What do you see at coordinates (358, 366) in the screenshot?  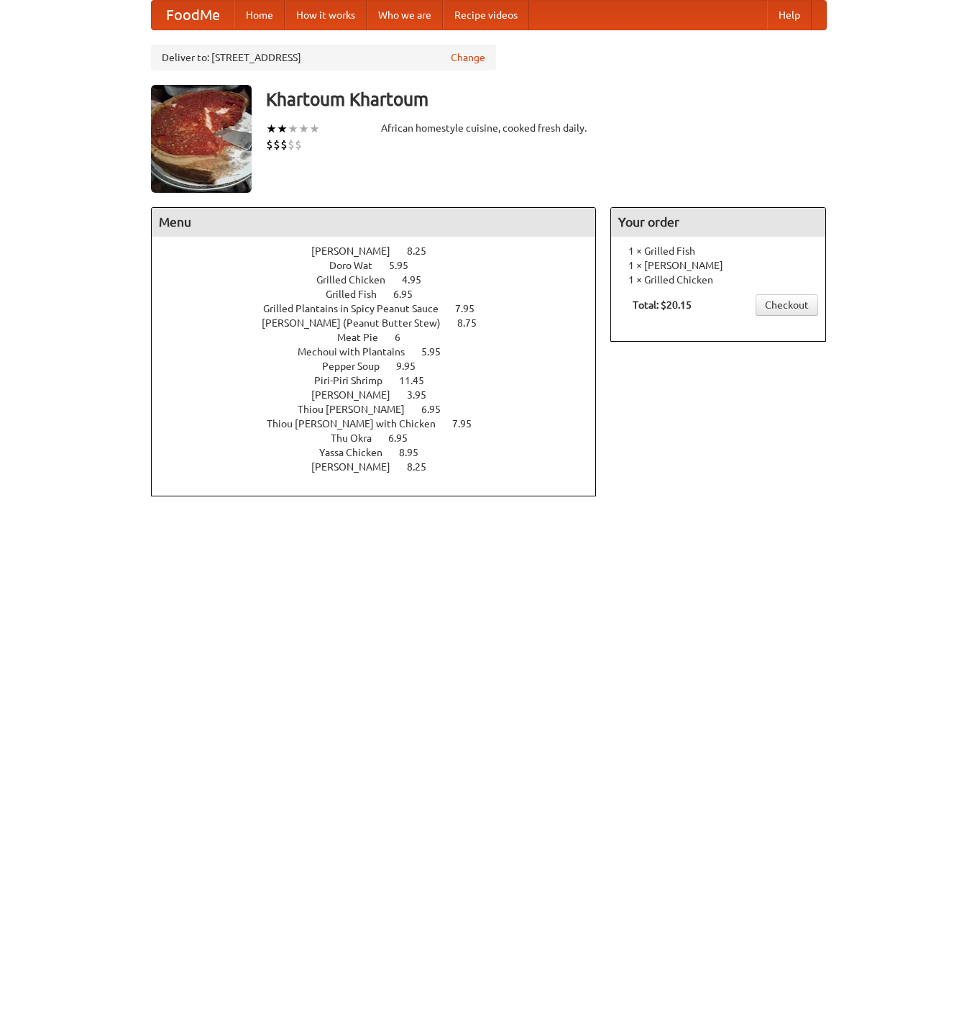 I see `span: Pepper Soup` at bounding box center [358, 366].